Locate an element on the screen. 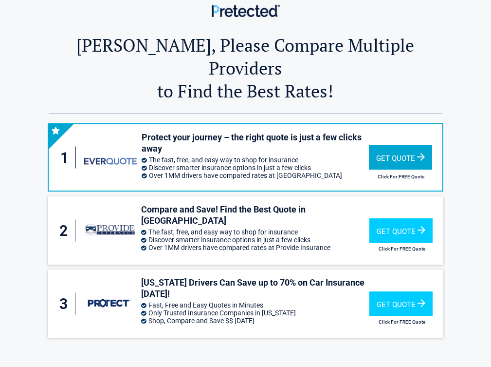 Image resolution: width=491 pixels, height=367 pixels. div: 3 is located at coordinates (66, 303).